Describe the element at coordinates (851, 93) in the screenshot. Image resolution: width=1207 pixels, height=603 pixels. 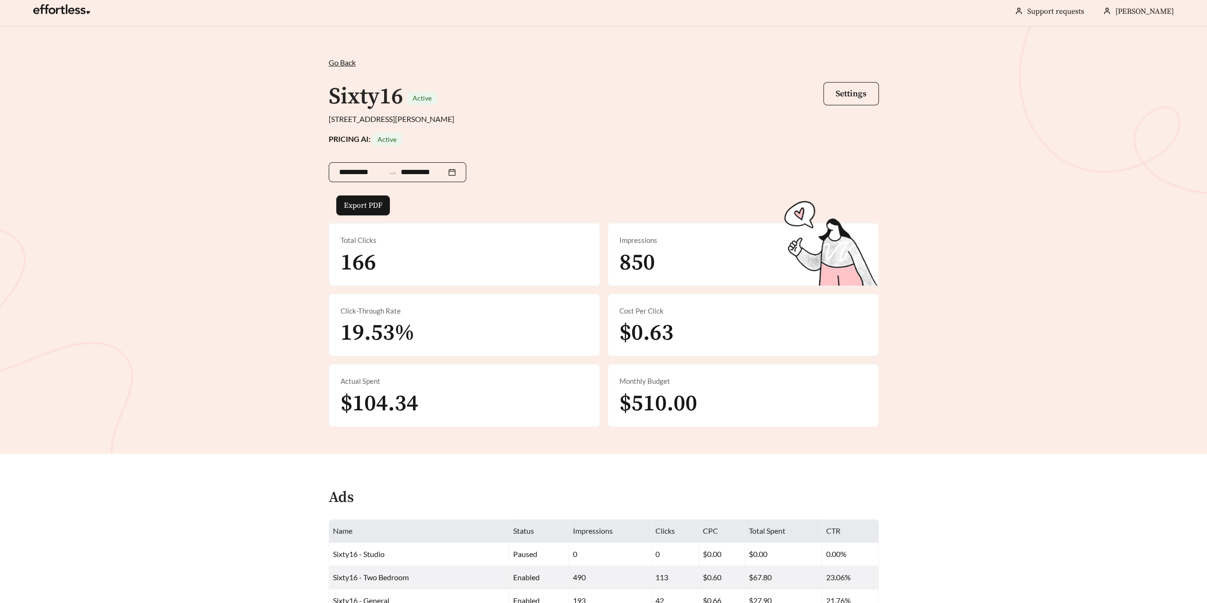
I see `span: Settings` at that location.